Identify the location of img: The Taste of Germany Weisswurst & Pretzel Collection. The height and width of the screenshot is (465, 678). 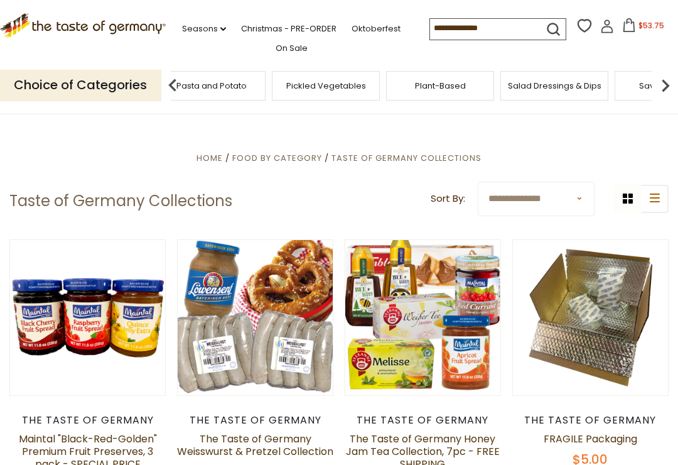
(255, 317).